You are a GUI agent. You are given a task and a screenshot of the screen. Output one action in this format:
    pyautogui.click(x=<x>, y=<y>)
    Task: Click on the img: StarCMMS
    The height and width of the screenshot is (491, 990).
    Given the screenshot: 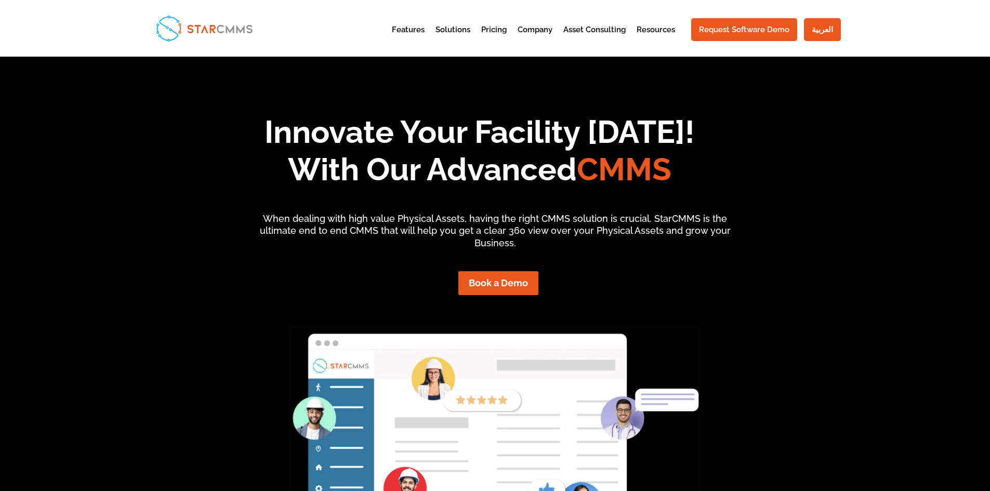 What is the action you would take?
    pyautogui.click(x=204, y=28)
    